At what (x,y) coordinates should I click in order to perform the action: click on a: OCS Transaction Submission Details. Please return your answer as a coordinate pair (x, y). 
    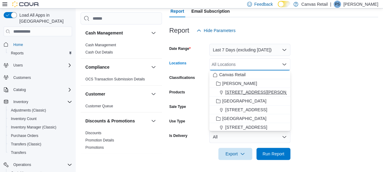
    Looking at the image, I should click on (115, 79).